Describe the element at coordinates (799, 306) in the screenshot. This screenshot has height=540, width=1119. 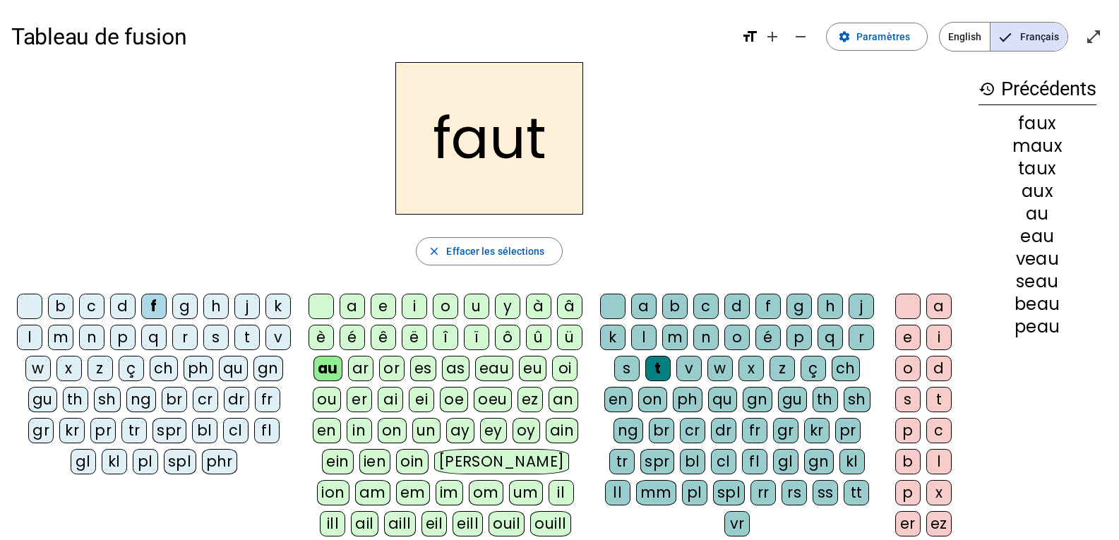
I see `div: g` at that location.